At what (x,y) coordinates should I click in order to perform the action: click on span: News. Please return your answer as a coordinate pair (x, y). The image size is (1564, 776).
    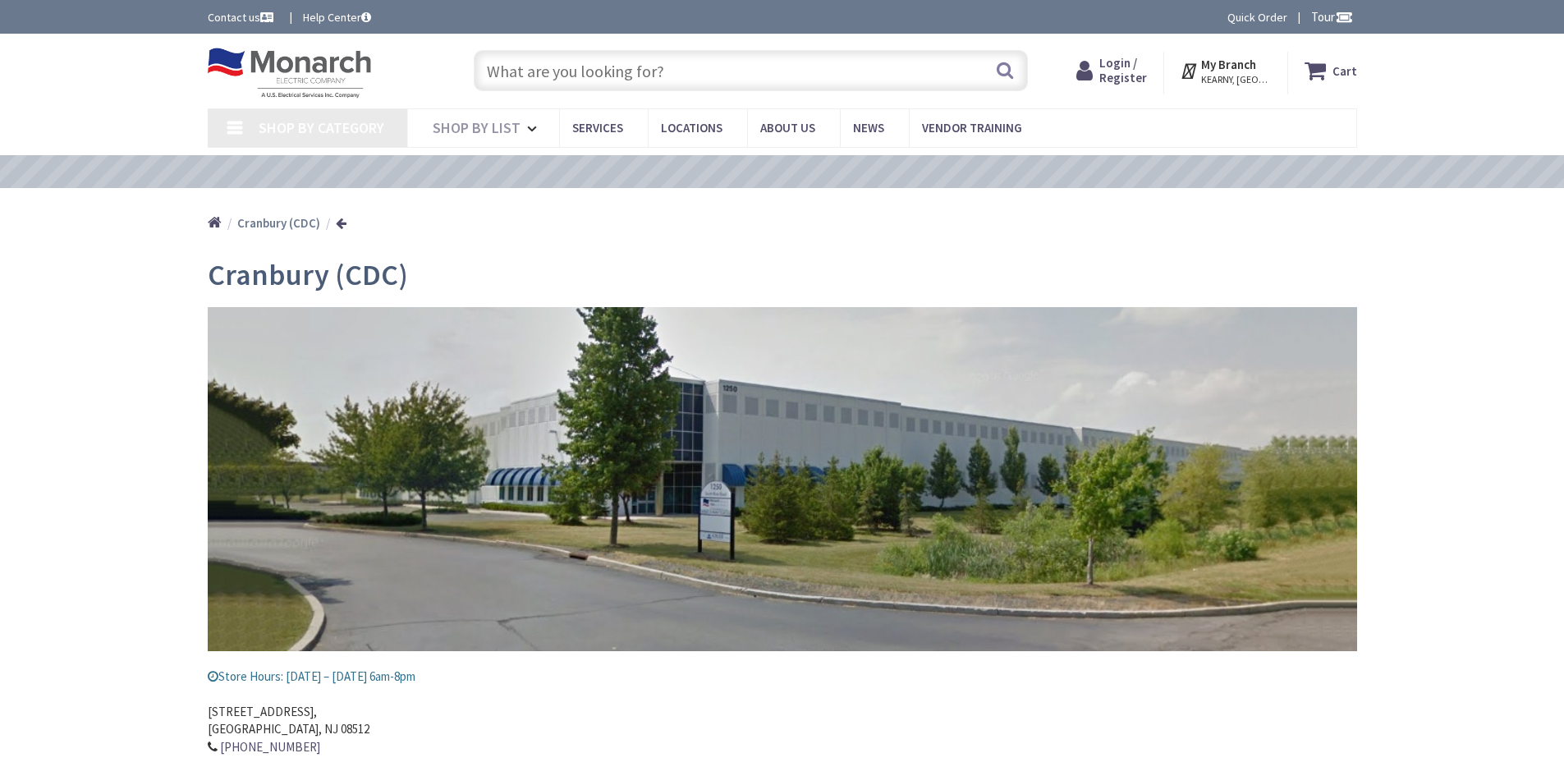
    Looking at the image, I should click on (869, 127).